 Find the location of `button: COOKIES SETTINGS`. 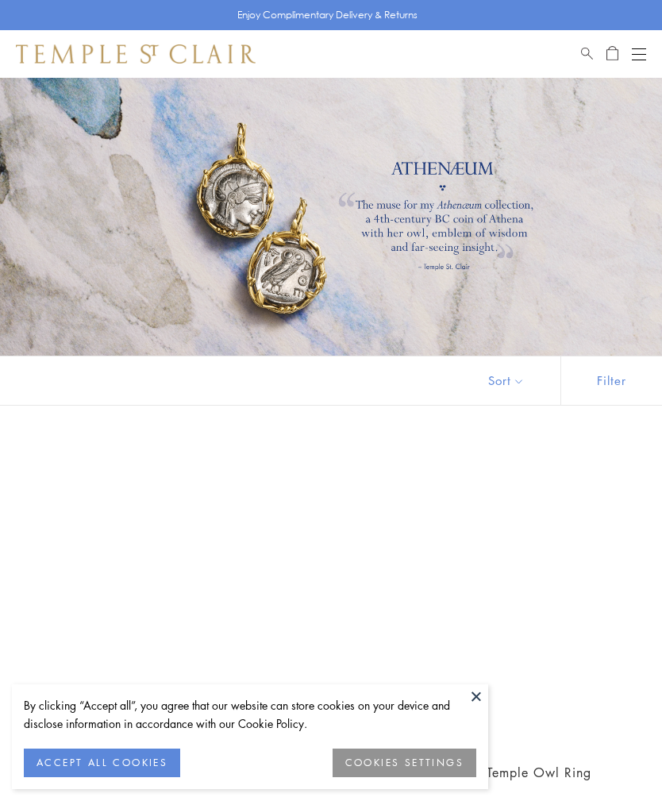

button: COOKIES SETTINGS is located at coordinates (404, 763).